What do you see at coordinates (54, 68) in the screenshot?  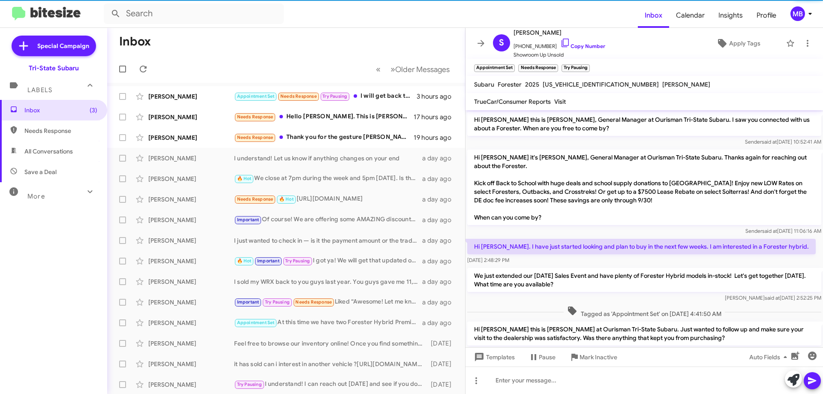 I see `div: Tri-State Subaru` at bounding box center [54, 68].